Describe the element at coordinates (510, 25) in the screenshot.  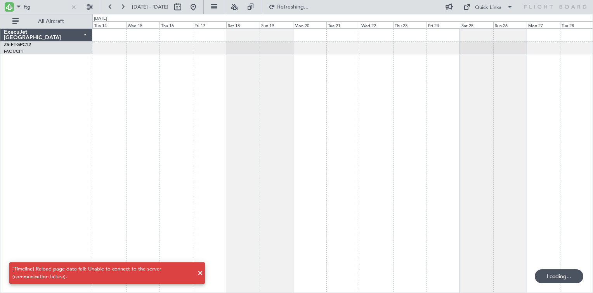
I see `div: Sun 26` at that location.